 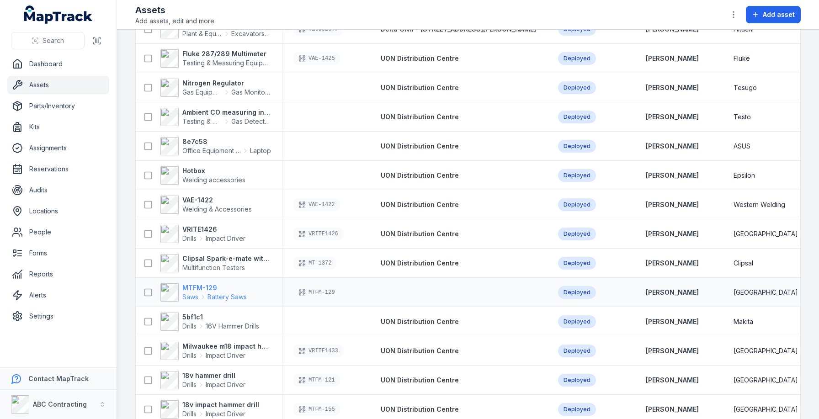 I want to click on strong: 5bf1c1, so click(x=221, y=317).